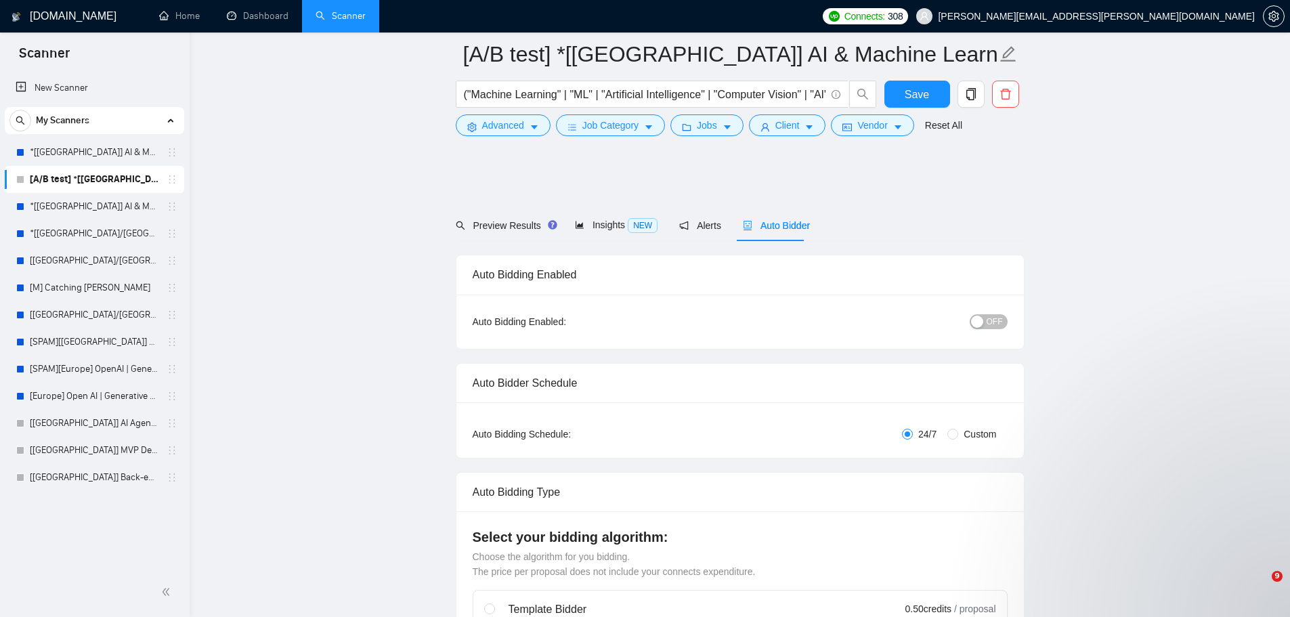 The image size is (1290, 617). What do you see at coordinates (341, 16) in the screenshot?
I see `a: searchScanner` at bounding box center [341, 16].